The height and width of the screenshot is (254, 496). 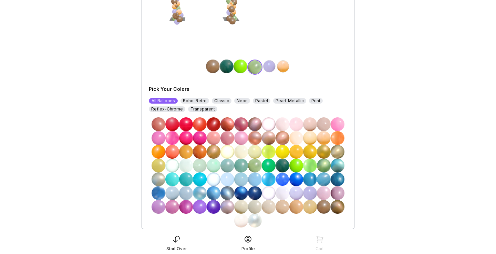 What do you see at coordinates (163, 101) in the screenshot?
I see `div: All Balloons` at bounding box center [163, 101].